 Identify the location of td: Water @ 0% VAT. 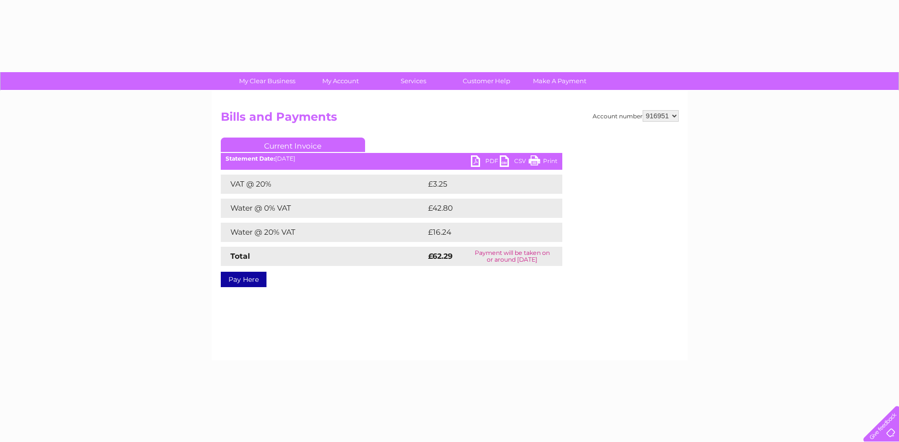
(323, 208).